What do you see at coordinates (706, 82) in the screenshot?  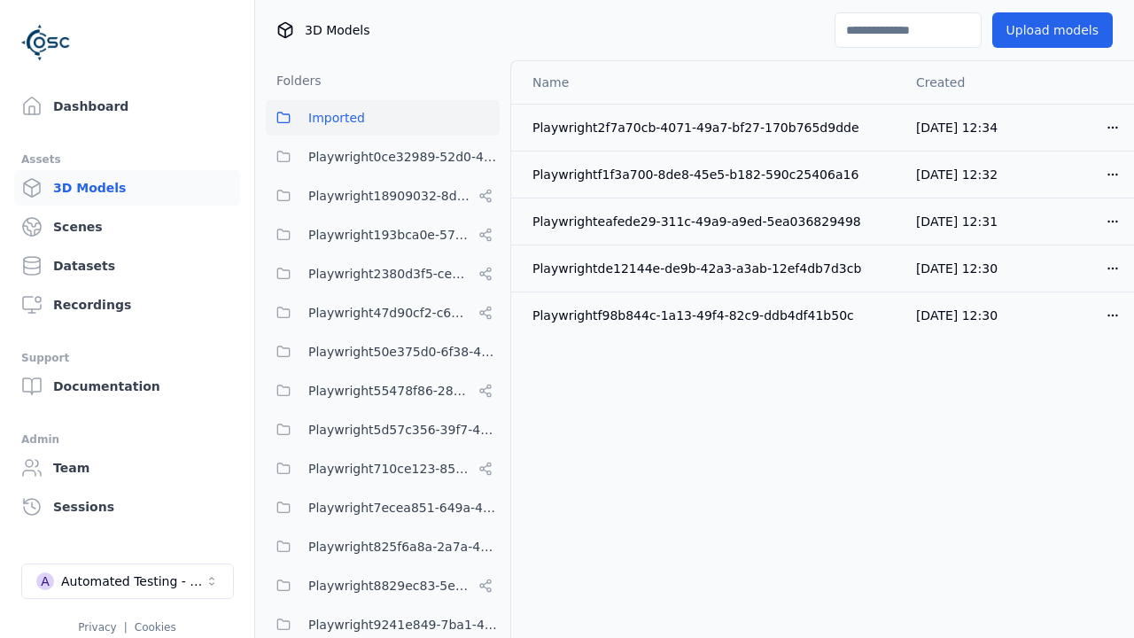 I see `th: Name` at bounding box center [706, 82].